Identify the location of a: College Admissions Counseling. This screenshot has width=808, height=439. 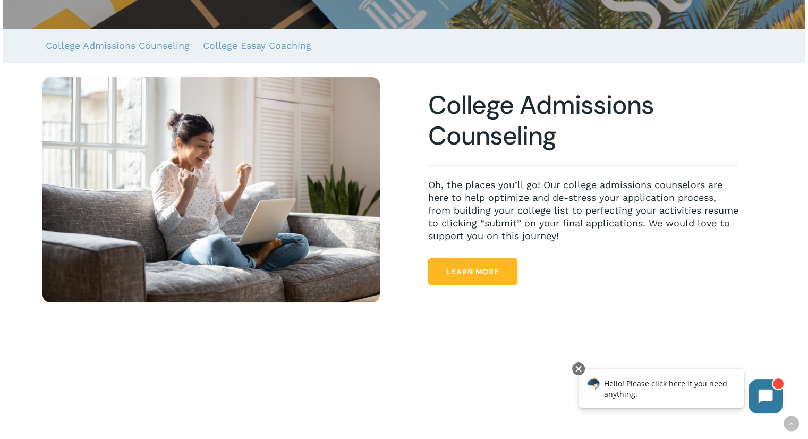
(117, 46).